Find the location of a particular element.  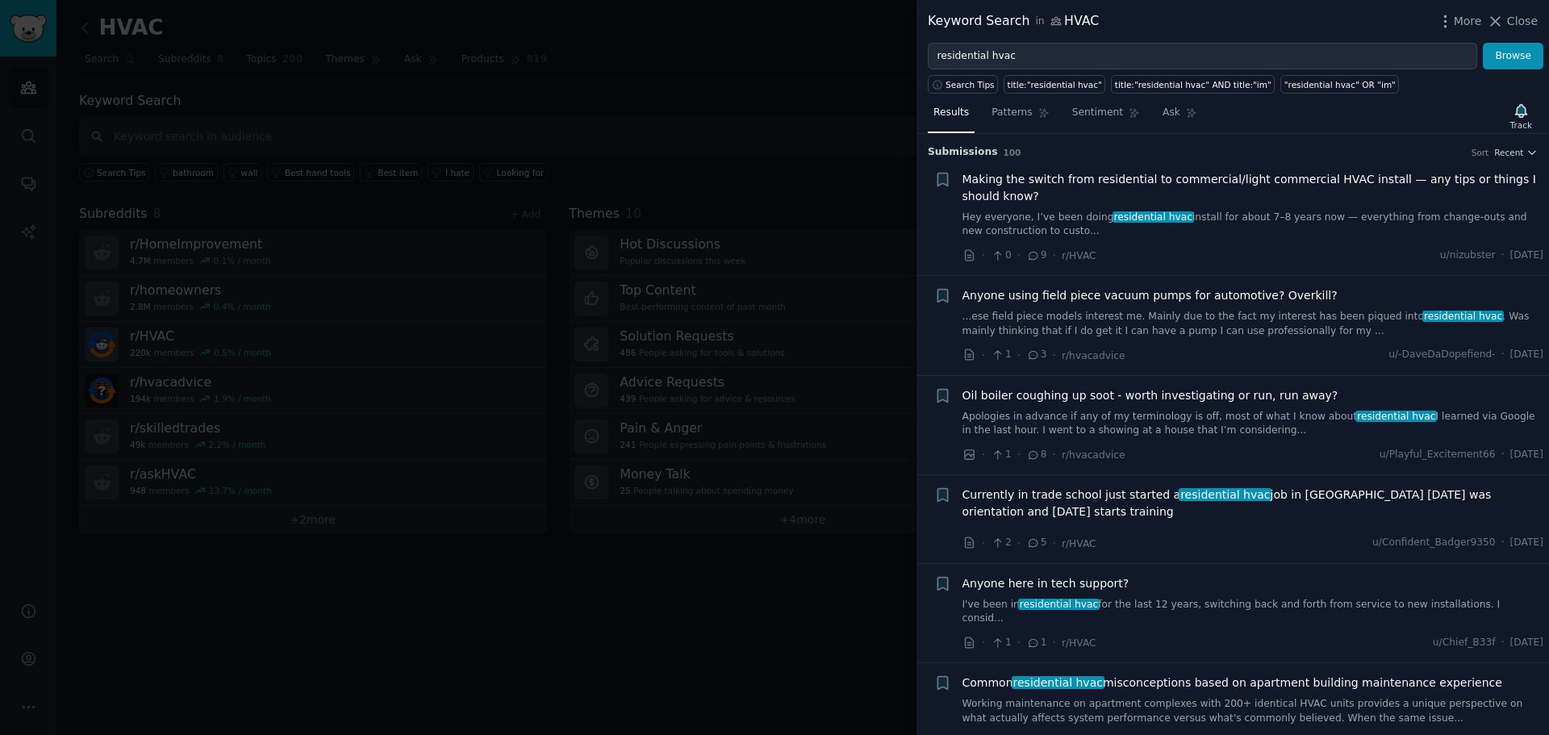

button: Search Tips is located at coordinates (962, 84).